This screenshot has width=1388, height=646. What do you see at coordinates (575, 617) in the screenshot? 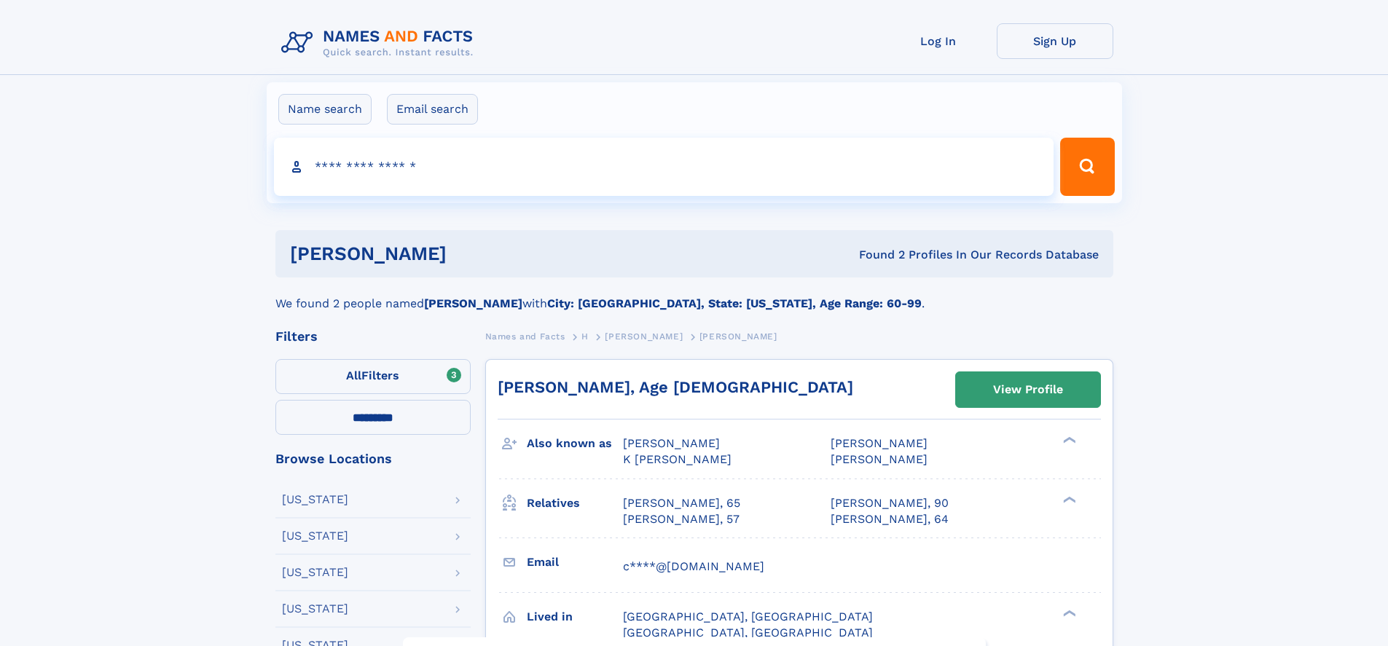
I see `h3: Lived in` at bounding box center [575, 617].